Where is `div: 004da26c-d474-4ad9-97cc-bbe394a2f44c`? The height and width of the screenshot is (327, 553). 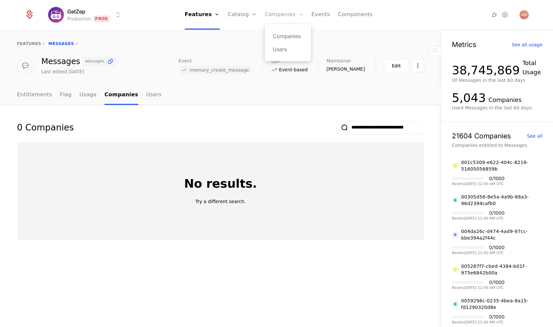 div: 004da26c-d474-4ad9-97cc-bbe394a2f44c is located at coordinates (501, 235).